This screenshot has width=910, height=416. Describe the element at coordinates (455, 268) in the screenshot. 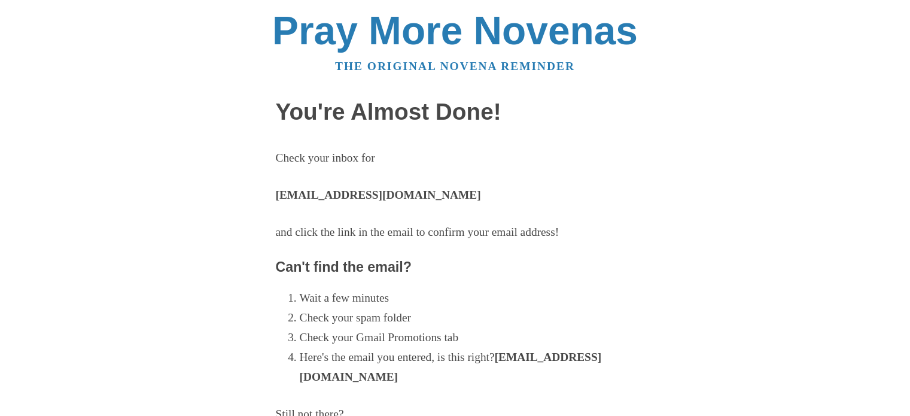

I see `h3: Can't find the email?` at that location.